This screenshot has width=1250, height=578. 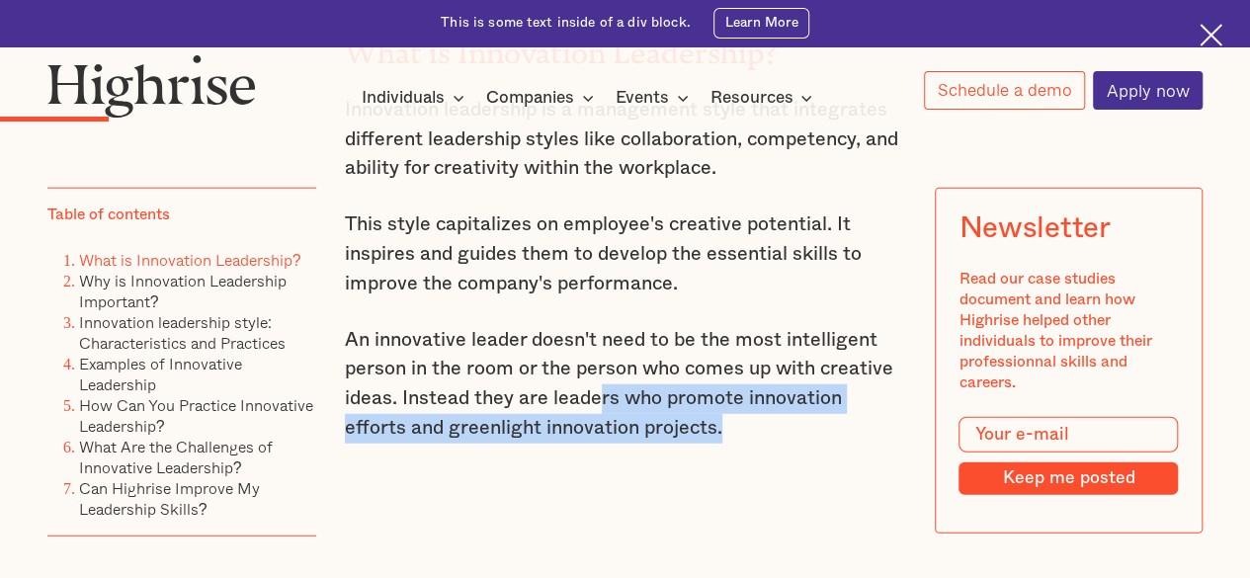 I want to click on input: Keep me posted, so click(x=1069, y=477).